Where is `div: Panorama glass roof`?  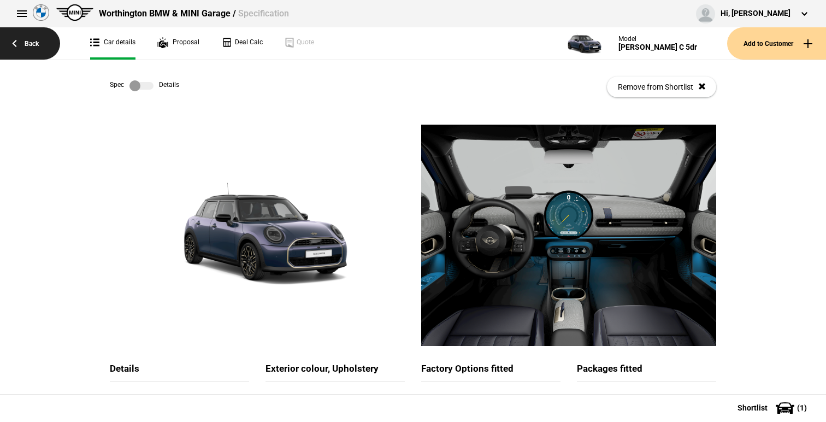
div: Panorama glass roof is located at coordinates (470, 398).